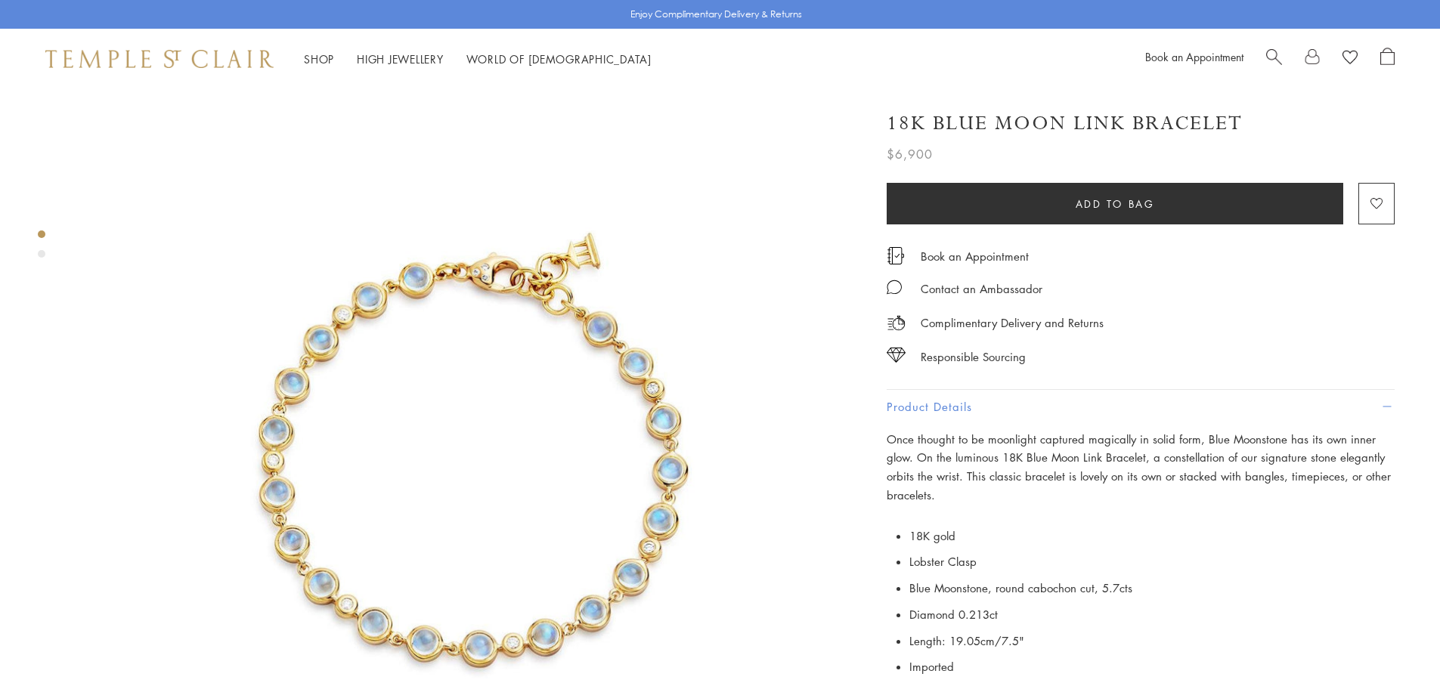 This screenshot has height=683, width=1440. Describe the element at coordinates (478, 59) in the screenshot. I see `nav: Main navigation` at that location.